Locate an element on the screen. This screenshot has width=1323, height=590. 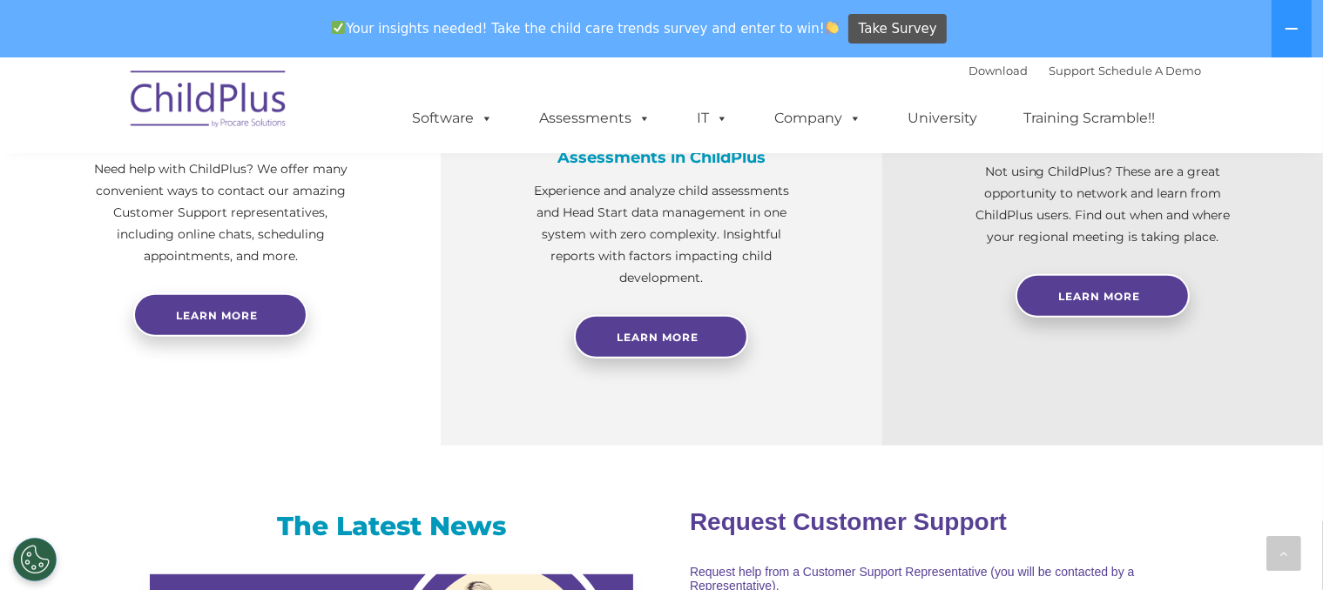
p: Experience and analyze child assessments and Head Start data management in one system with zero c... is located at coordinates (661, 234).